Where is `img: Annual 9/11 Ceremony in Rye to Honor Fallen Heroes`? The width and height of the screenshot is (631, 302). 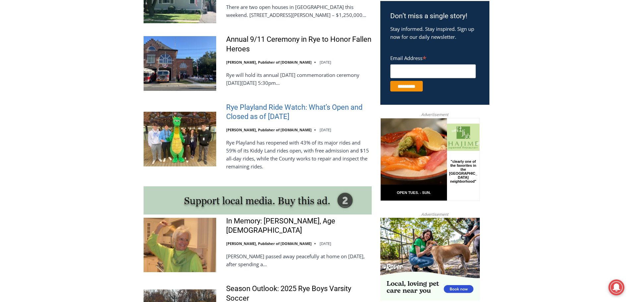 img: Annual 9/11 Ceremony in Rye to Honor Fallen Heroes is located at coordinates (180, 63).